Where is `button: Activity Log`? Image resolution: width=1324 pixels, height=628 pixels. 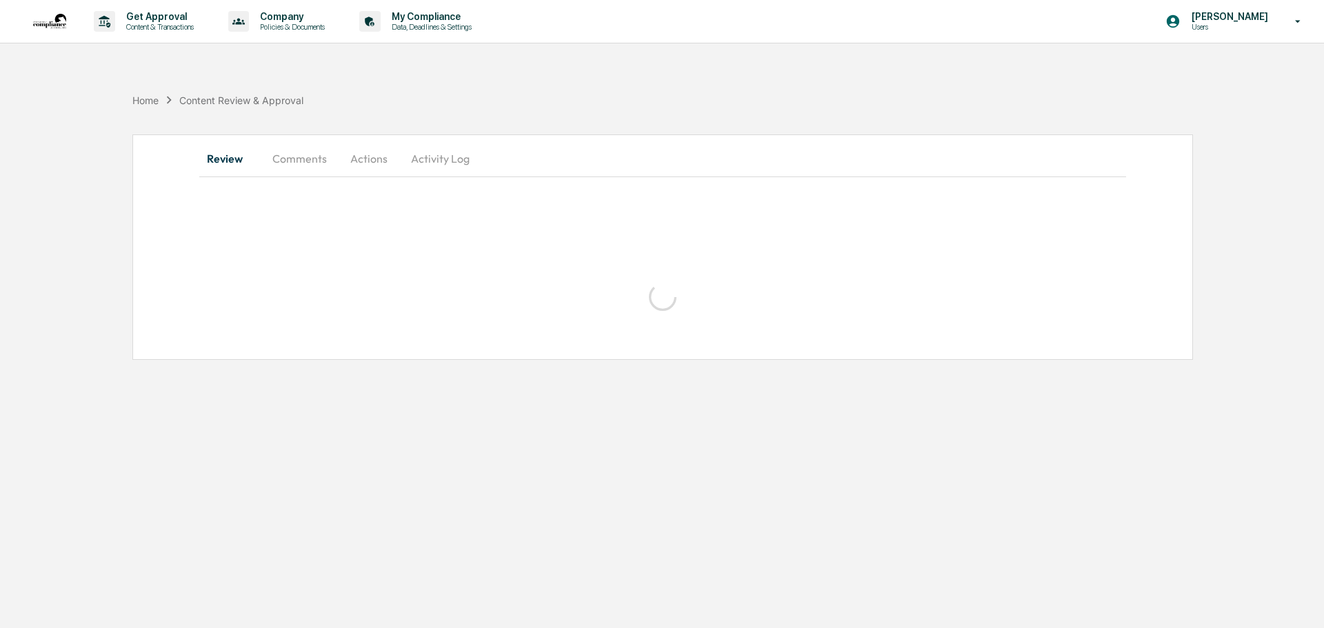 button: Activity Log is located at coordinates (440, 159).